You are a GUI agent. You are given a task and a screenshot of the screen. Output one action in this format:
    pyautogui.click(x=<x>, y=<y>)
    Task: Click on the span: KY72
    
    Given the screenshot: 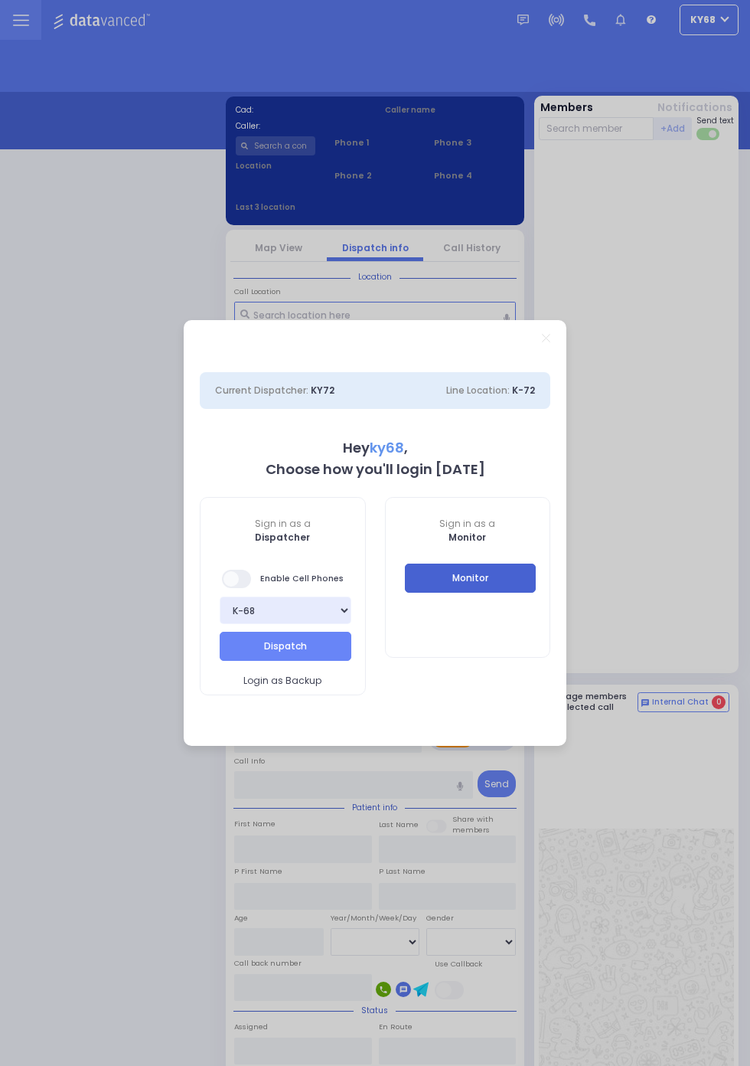 What is the action you would take?
    pyautogui.click(x=322, y=390)
    